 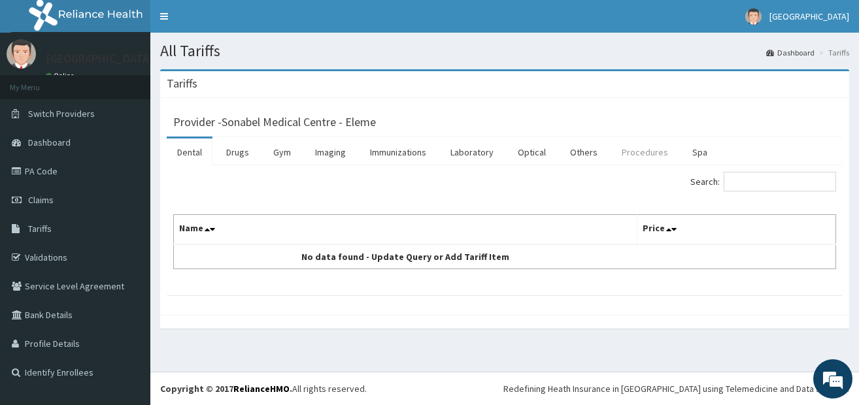 I want to click on td: No data found - Update Query or Add Tariff Item, so click(x=405, y=257).